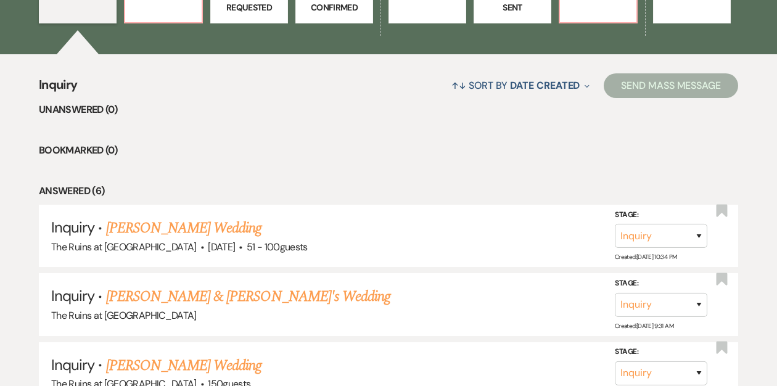 This screenshot has width=777, height=386. Describe the element at coordinates (277, 247) in the screenshot. I see `span: 51 - 100 guests` at that location.